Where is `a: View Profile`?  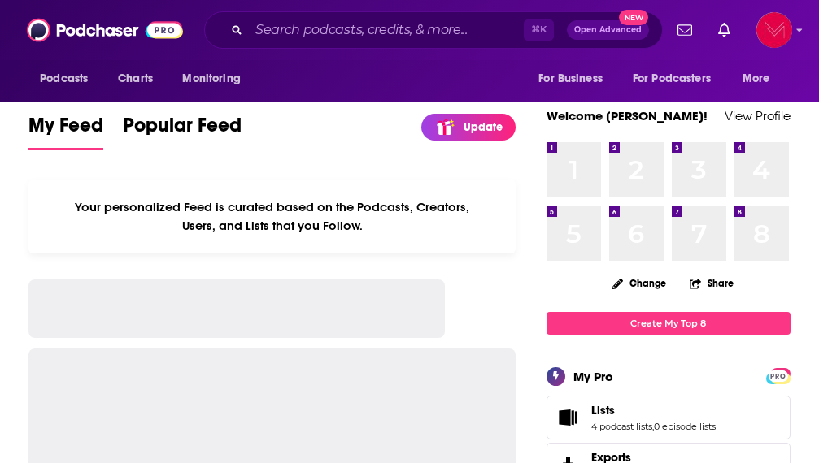
a: View Profile is located at coordinates (757, 115).